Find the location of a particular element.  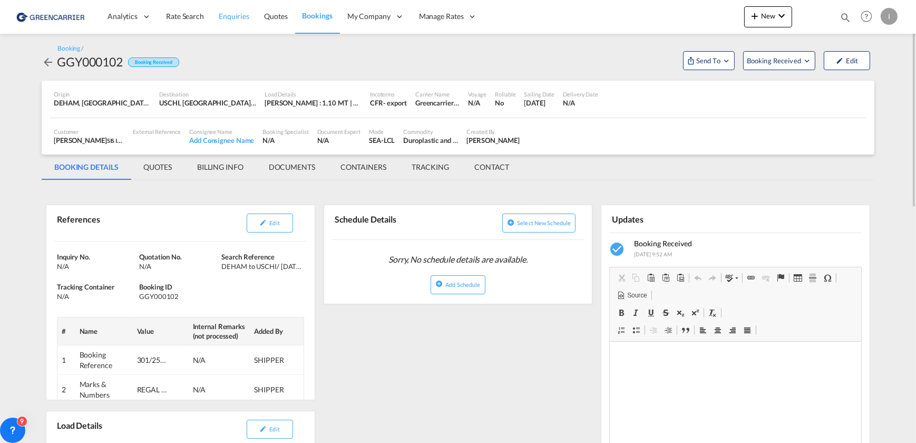

md-tab-item: DOCUMENTS is located at coordinates (292, 167).